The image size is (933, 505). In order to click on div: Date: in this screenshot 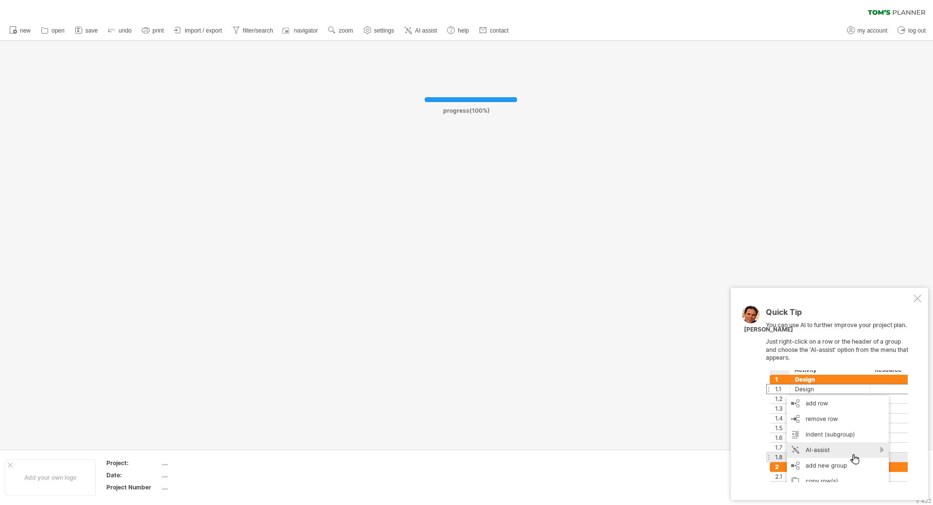, I will do `click(133, 475)`.